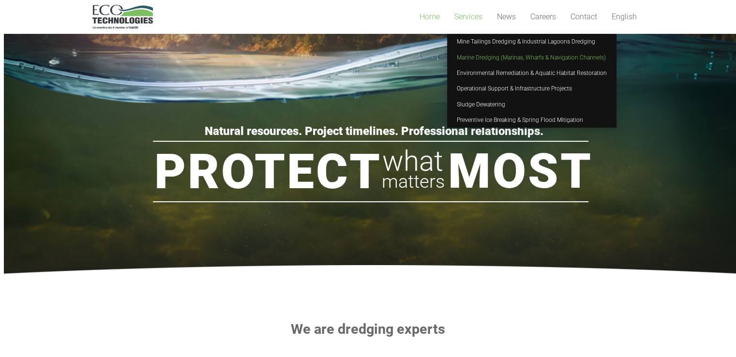  What do you see at coordinates (526, 42) in the screenshot?
I see `span: Mine Tailings Dredging & Industrial Lagoons Dredging` at bounding box center [526, 42].